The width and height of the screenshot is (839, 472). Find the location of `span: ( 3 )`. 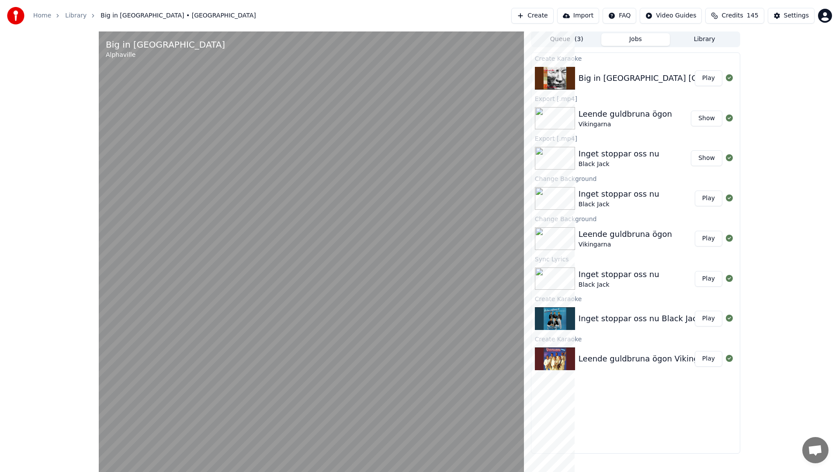

span: ( 3 ) is located at coordinates (579, 39).